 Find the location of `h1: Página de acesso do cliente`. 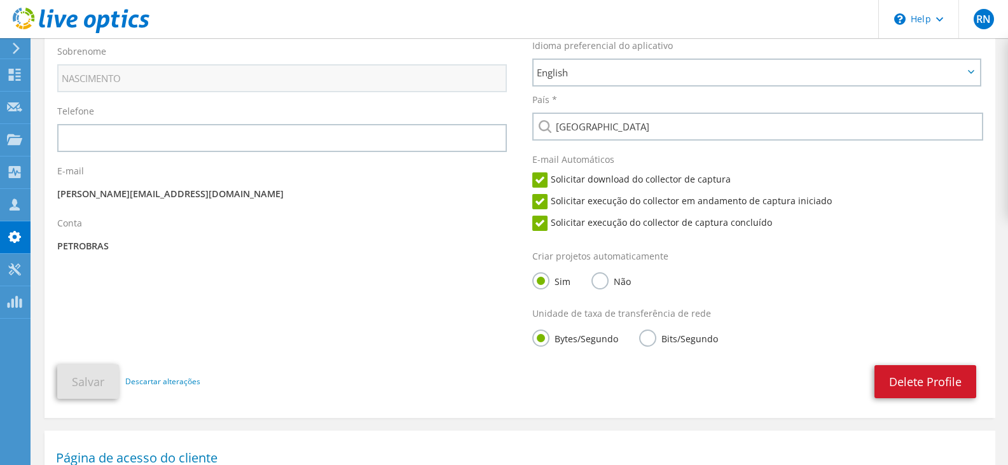

h1: Página de acesso do cliente is located at coordinates (516, 458).